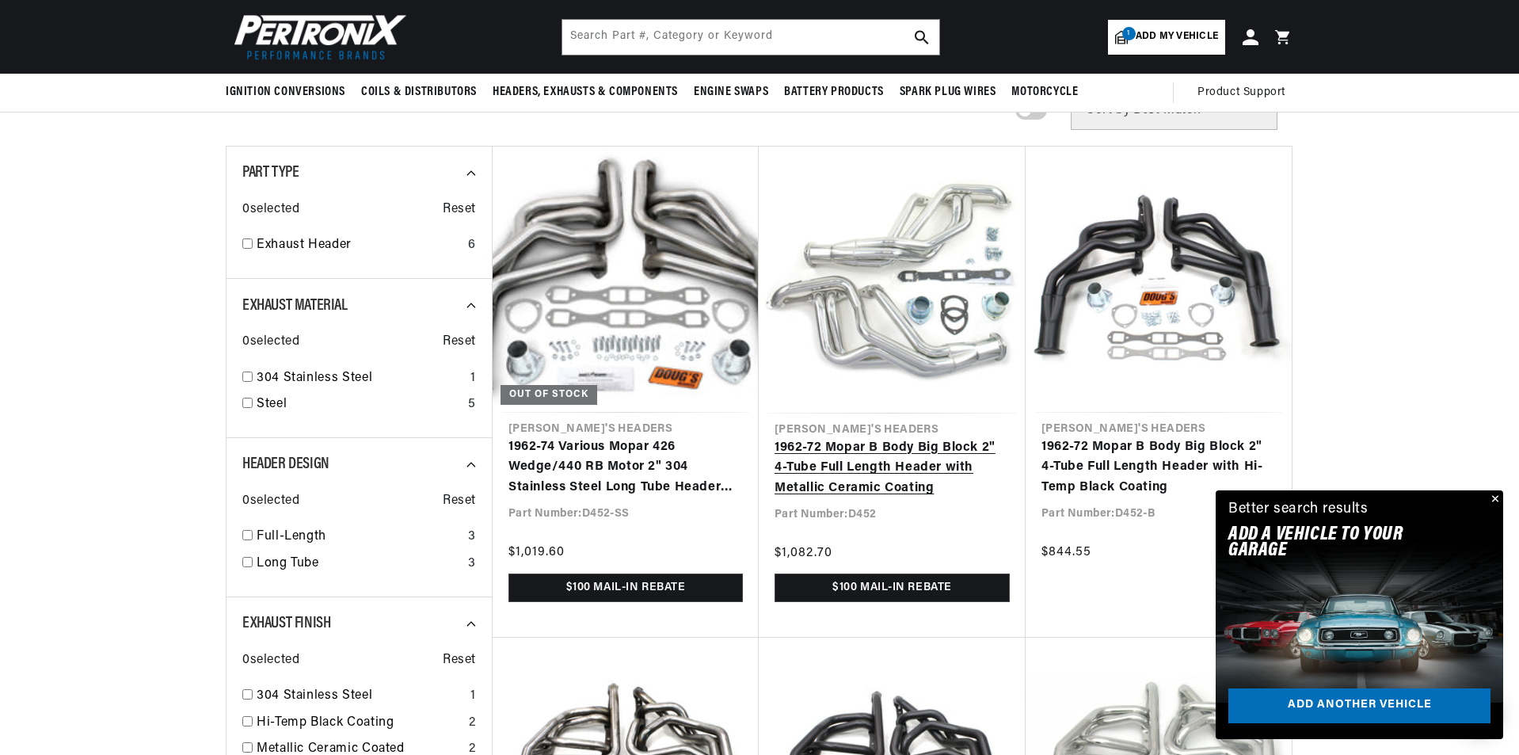  What do you see at coordinates (289, 92) in the screenshot?
I see `summary: Ignition Conversions` at bounding box center [289, 92].